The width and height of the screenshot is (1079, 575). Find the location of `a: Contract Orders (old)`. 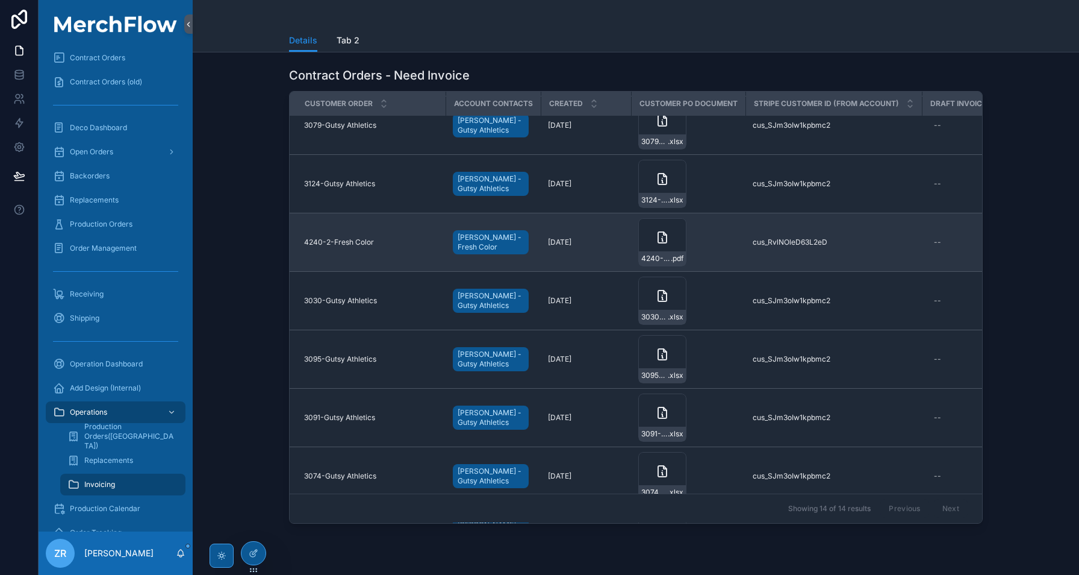

a: Contract Orders (old) is located at coordinates (116, 82).